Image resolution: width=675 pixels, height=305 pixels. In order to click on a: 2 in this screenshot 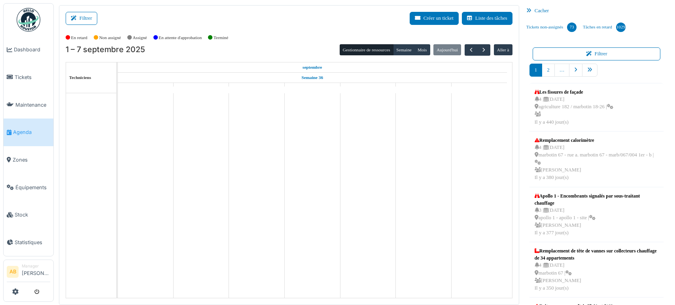, I will do `click(548, 70)`.